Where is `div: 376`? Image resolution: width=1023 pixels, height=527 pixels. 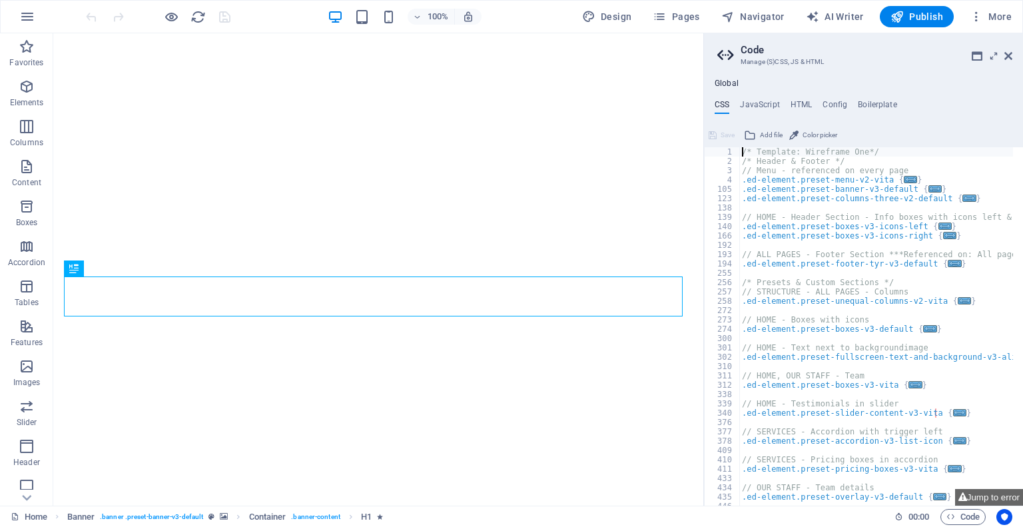 div: 376 is located at coordinates (723, 422).